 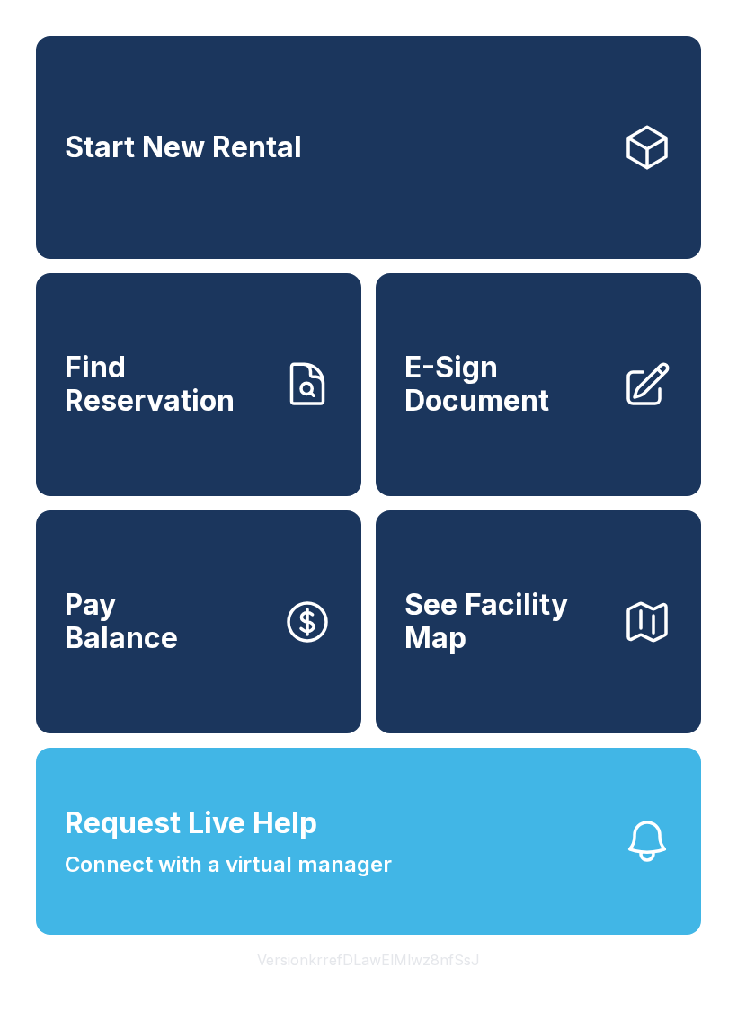 What do you see at coordinates (199, 385) in the screenshot?
I see `a: Find Reservation` at bounding box center [199, 385].